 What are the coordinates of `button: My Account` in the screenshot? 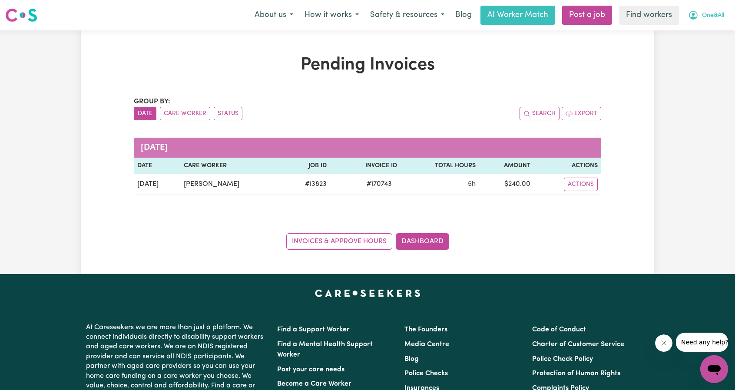 It's located at (705, 15).